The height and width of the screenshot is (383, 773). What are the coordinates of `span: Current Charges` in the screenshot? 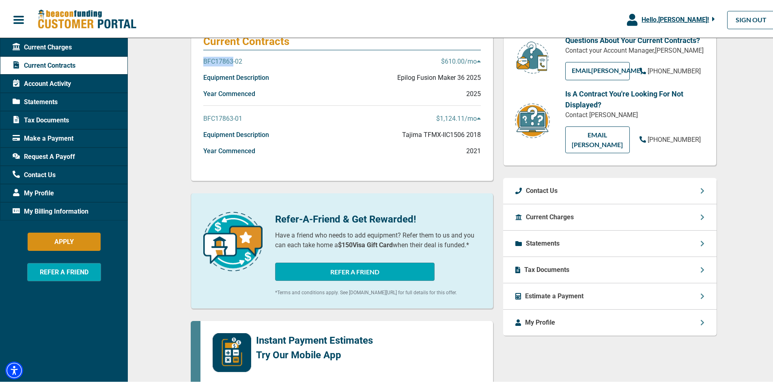 It's located at (42, 46).